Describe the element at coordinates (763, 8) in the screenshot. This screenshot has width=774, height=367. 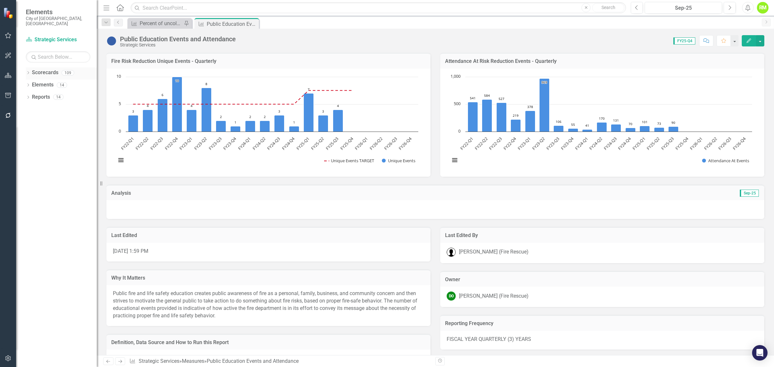
I see `div: RM` at that location.